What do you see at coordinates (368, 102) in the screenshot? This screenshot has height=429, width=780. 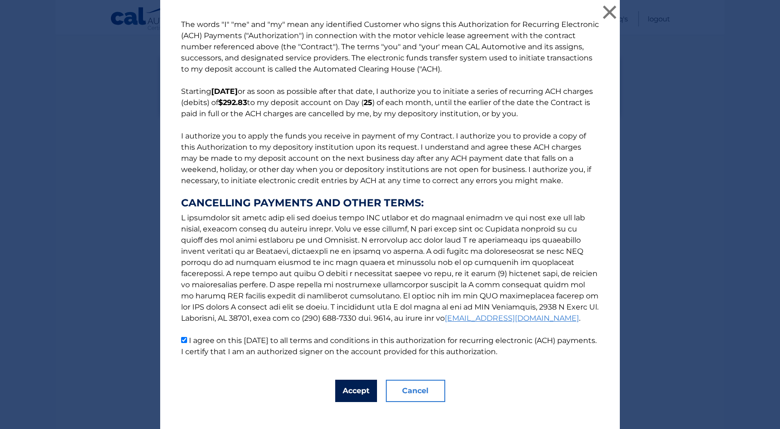 I see `b: 25` at bounding box center [368, 102].